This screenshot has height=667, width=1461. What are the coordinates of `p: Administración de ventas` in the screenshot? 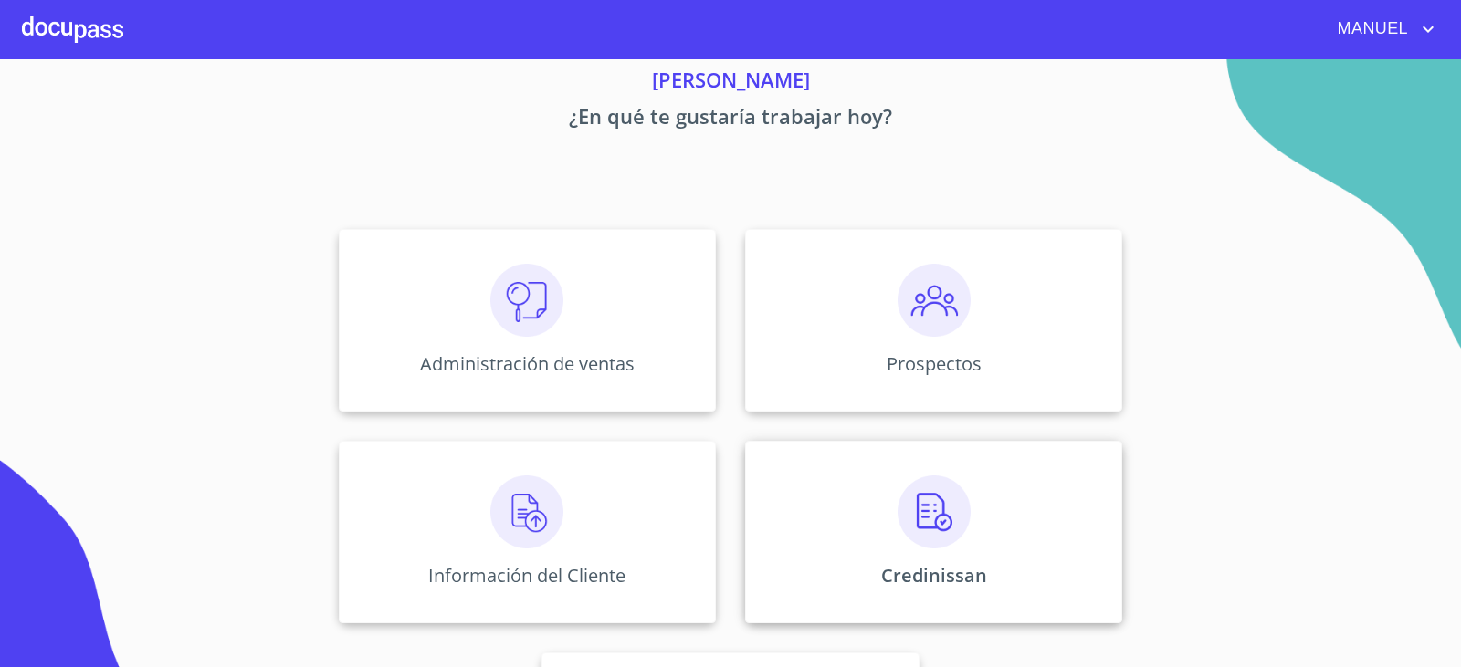 It's located at (527, 363).